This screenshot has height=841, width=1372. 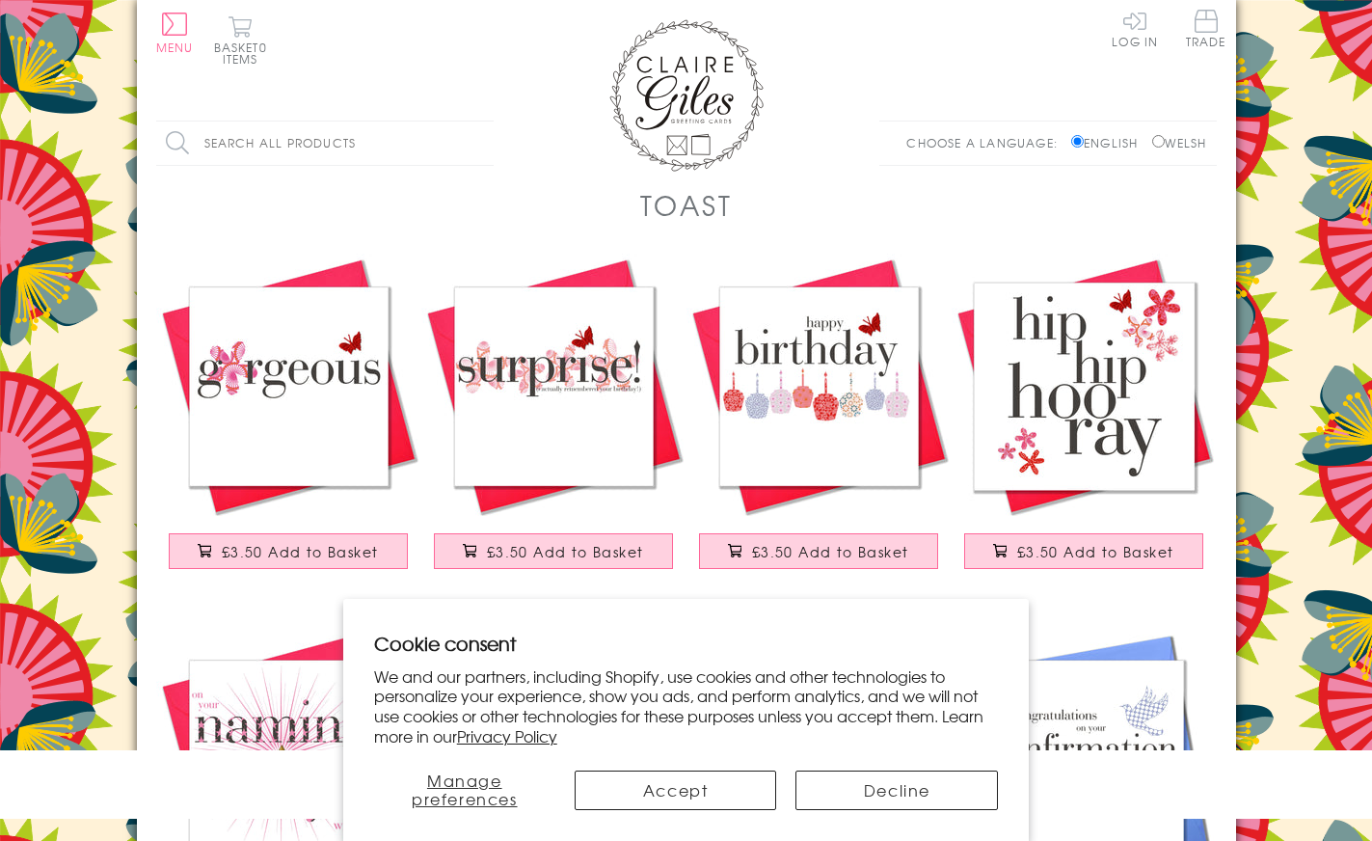 What do you see at coordinates (245, 53) in the screenshot?
I see `span: 0 items` at bounding box center [245, 53].